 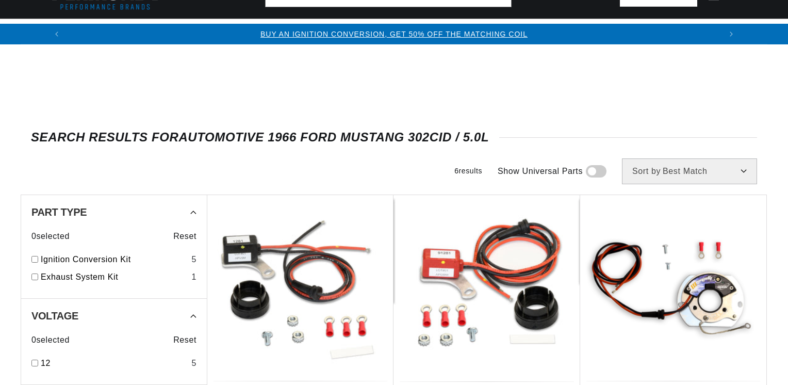 What do you see at coordinates (214, 31) in the screenshot?
I see `summary: Coils & Distributors` at bounding box center [214, 31].